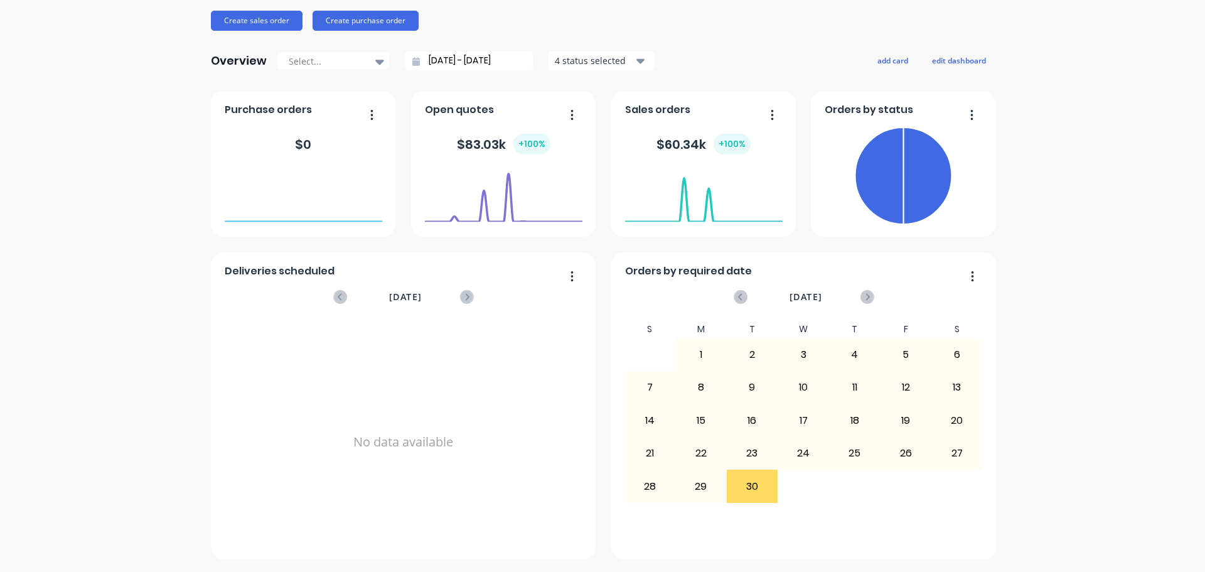 This screenshot has width=1205, height=572. Describe the element at coordinates (650, 387) in the screenshot. I see `div: 7` at that location.